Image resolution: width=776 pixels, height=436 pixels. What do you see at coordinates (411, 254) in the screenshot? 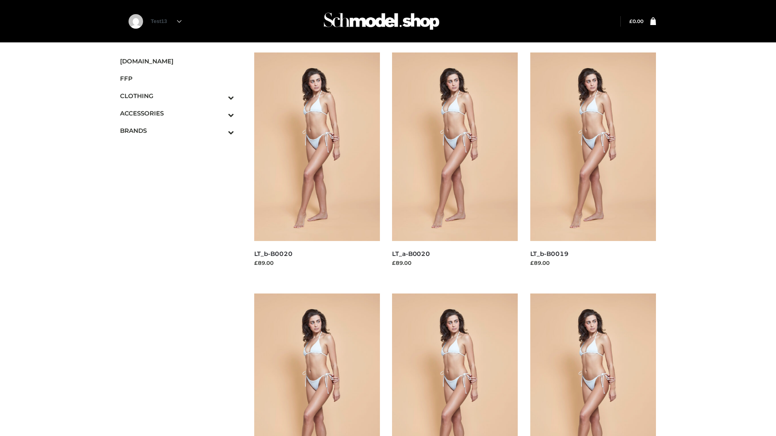
I see `a: LT_a-B0020` at bounding box center [411, 254].